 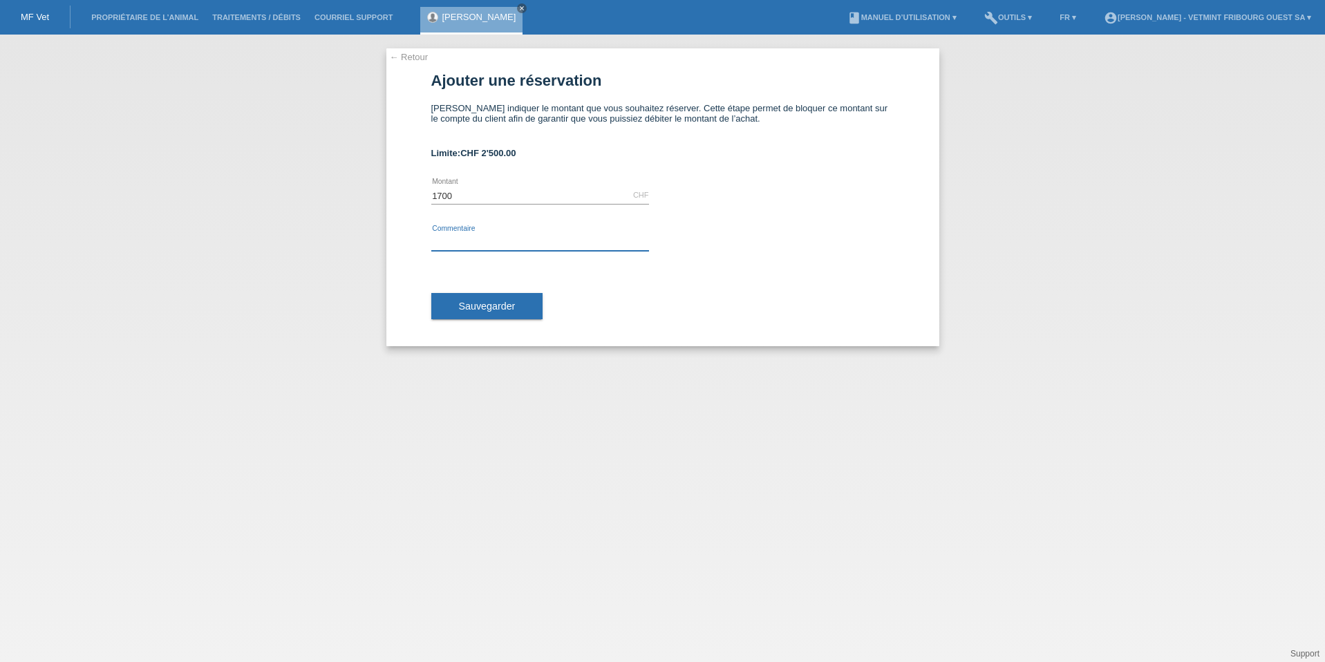 What do you see at coordinates (855, 18) in the screenshot?
I see `i: book` at bounding box center [855, 18].